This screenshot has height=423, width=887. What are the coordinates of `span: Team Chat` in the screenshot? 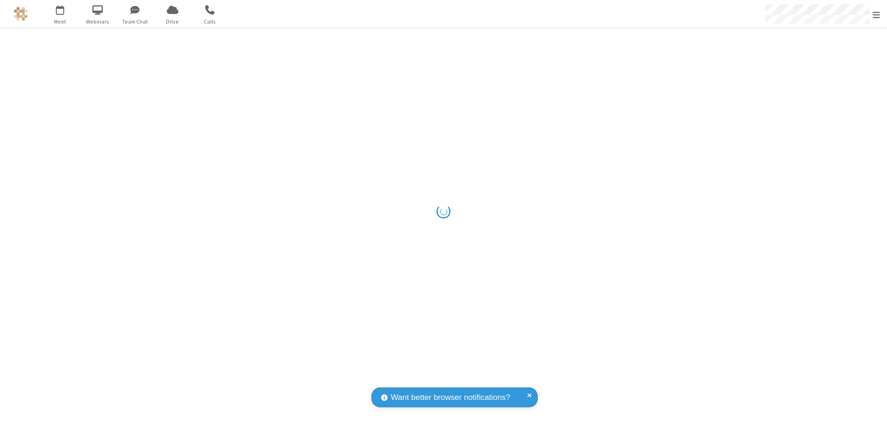 It's located at (135, 22).